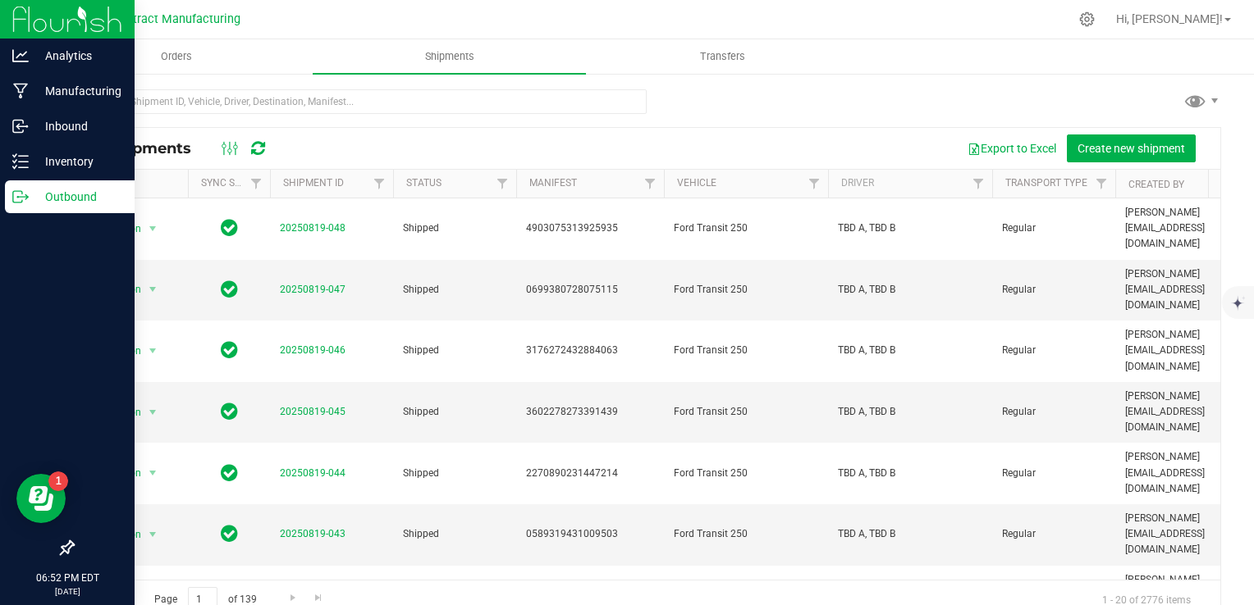  I want to click on p: Inbound, so click(78, 126).